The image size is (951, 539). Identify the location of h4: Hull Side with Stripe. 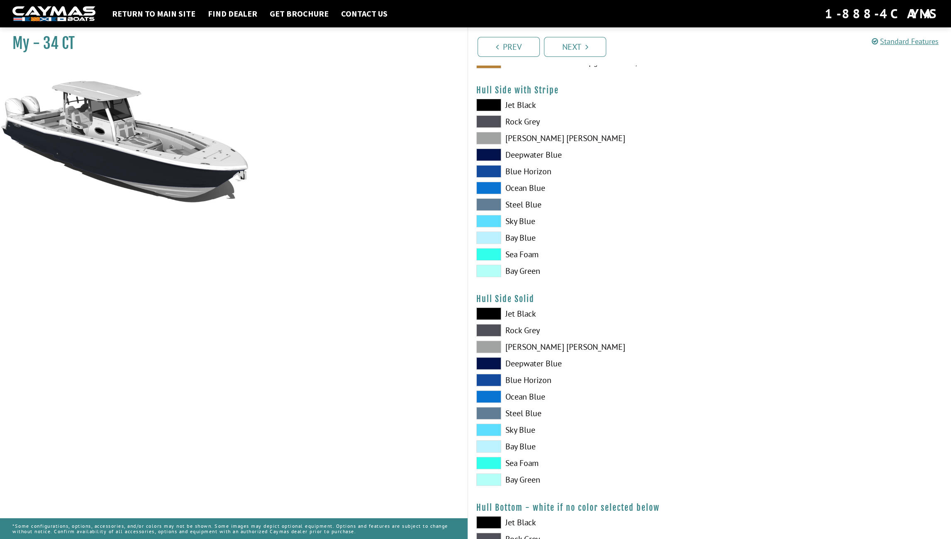
(709, 90).